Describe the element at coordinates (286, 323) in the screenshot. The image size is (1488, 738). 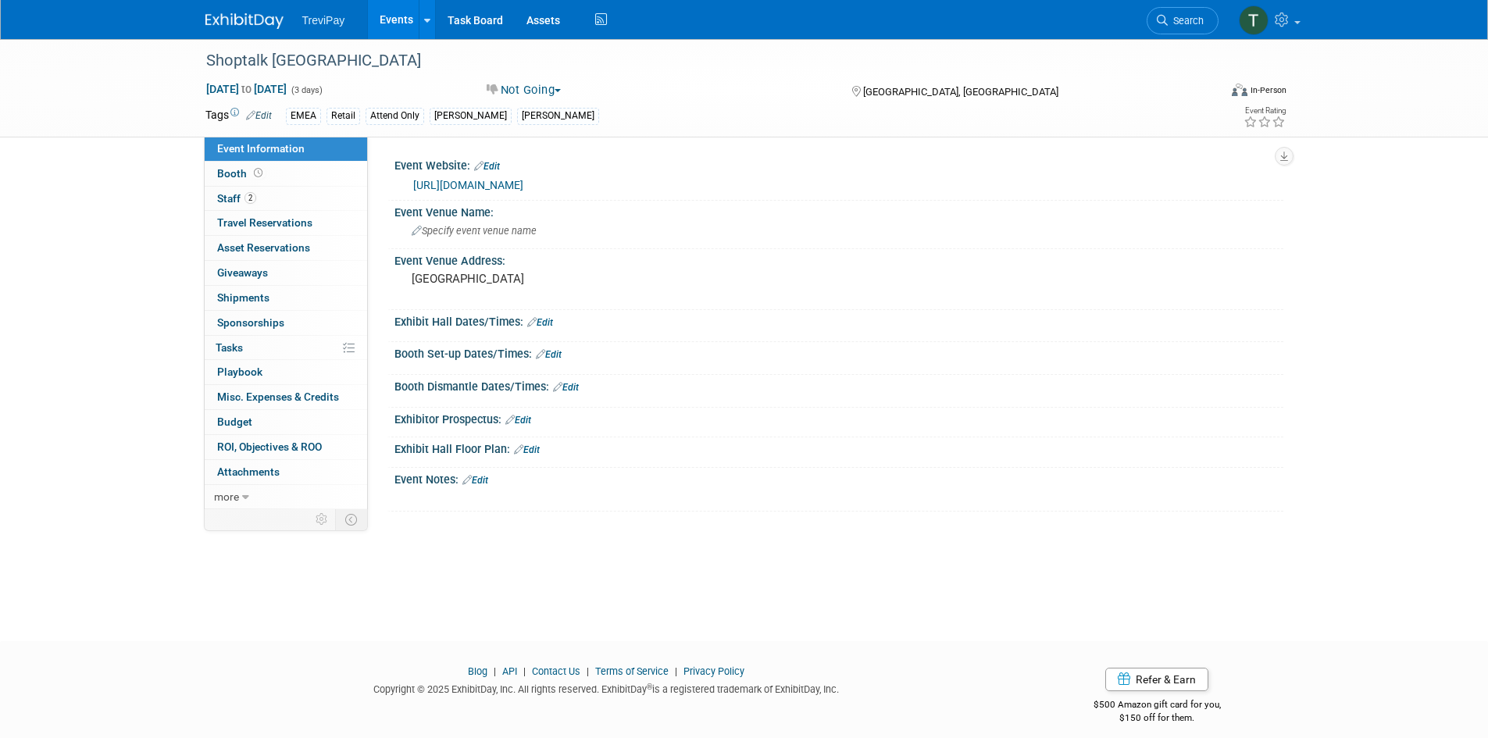
I see `a: Sponsorships` at that location.